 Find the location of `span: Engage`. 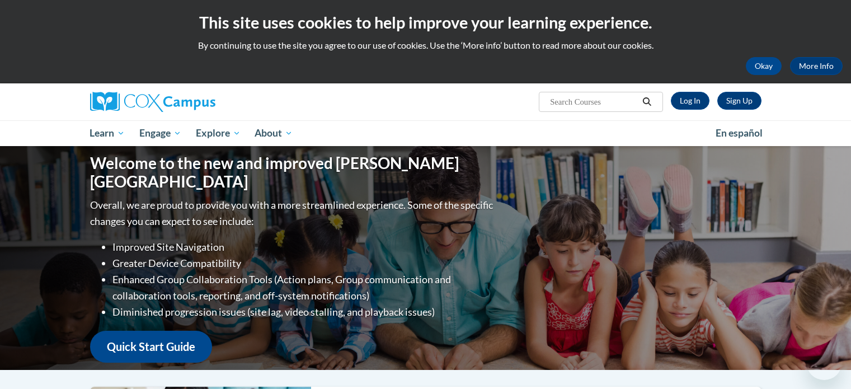

span: Engage is located at coordinates (160, 133).